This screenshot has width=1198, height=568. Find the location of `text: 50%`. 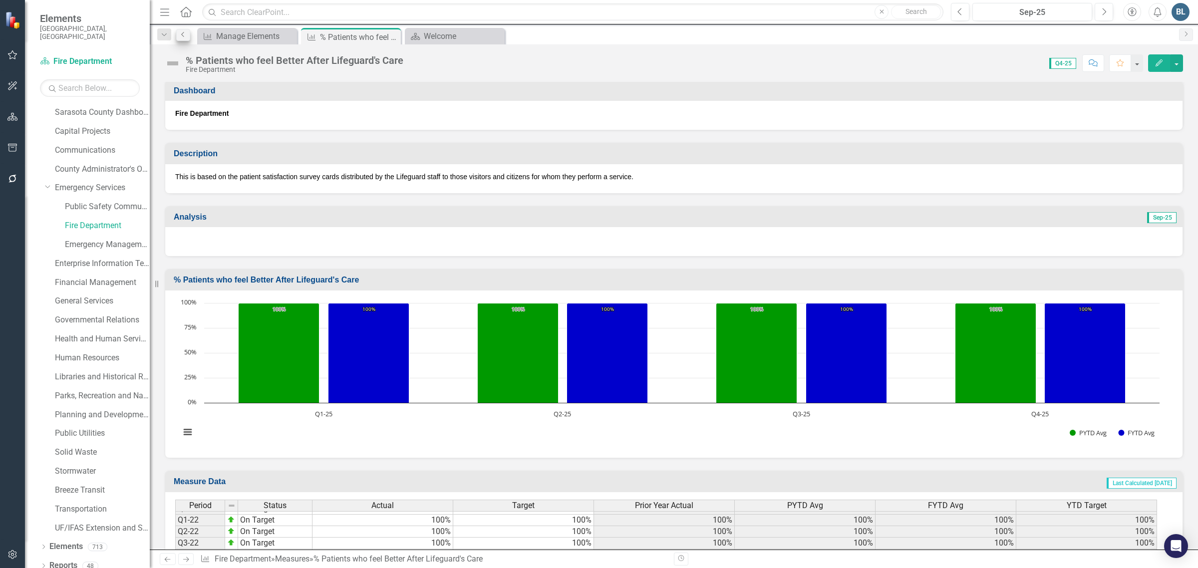

text: 50% is located at coordinates (190, 352).